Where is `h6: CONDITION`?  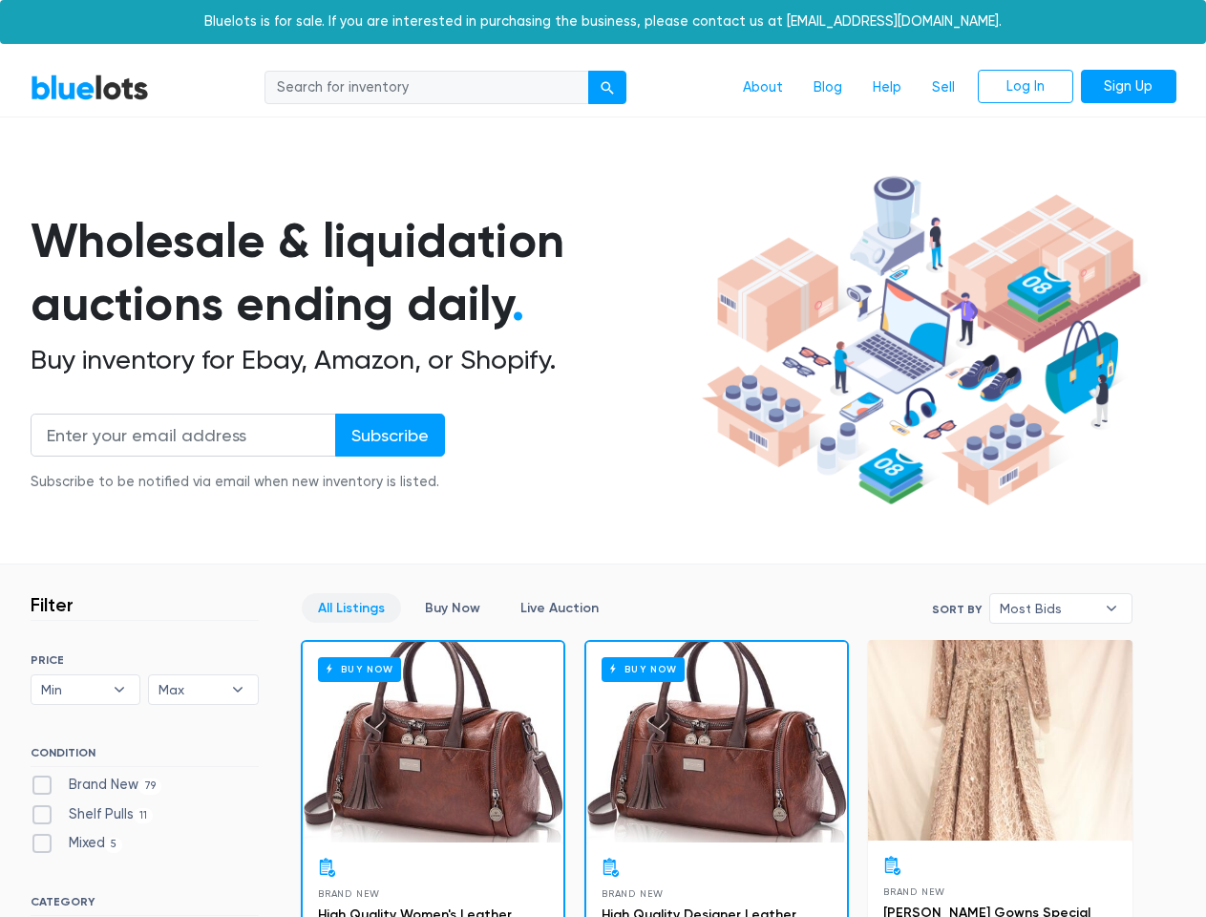 h6: CONDITION is located at coordinates (144, 756).